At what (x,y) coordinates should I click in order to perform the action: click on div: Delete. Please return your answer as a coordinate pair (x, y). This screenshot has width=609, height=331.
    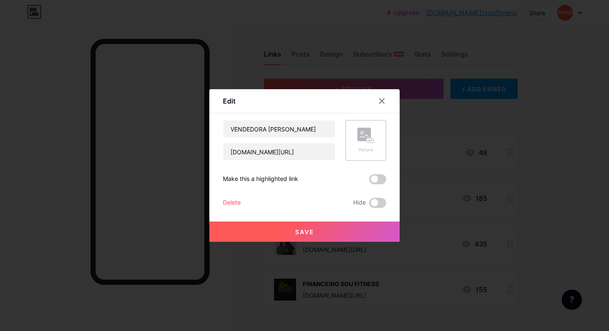
    Looking at the image, I should click on (232, 203).